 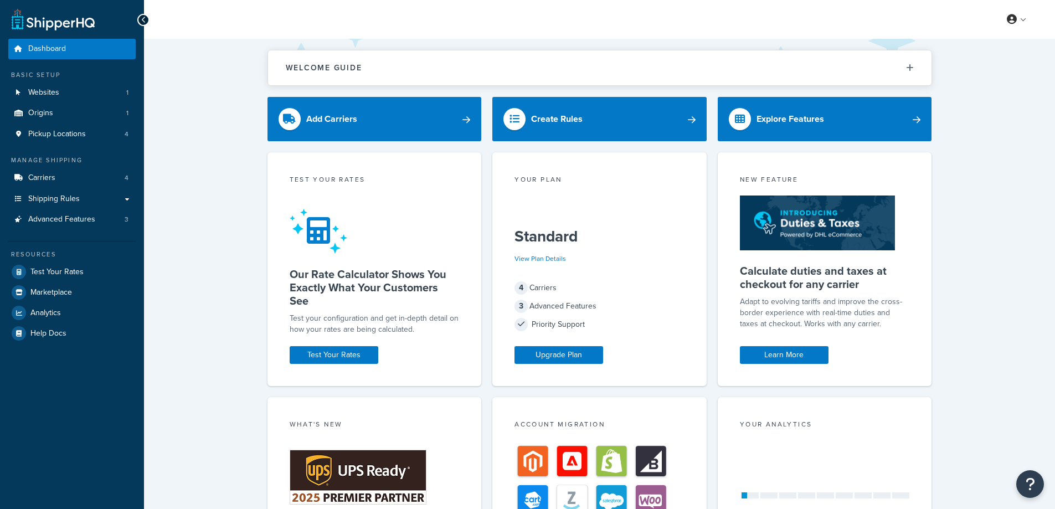 I want to click on button: Open Resource Center, so click(x=1030, y=484).